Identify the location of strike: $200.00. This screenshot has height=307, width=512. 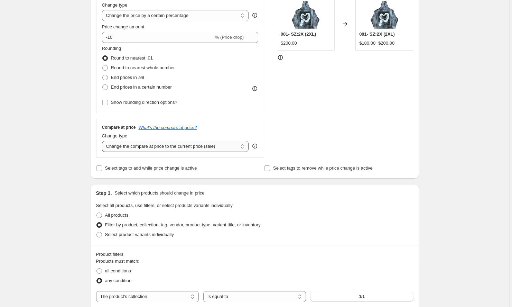
(387, 43).